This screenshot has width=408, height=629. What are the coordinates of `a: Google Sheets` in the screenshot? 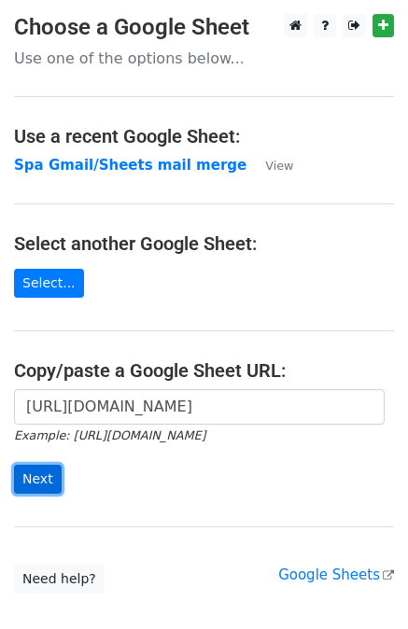 It's located at (336, 575).